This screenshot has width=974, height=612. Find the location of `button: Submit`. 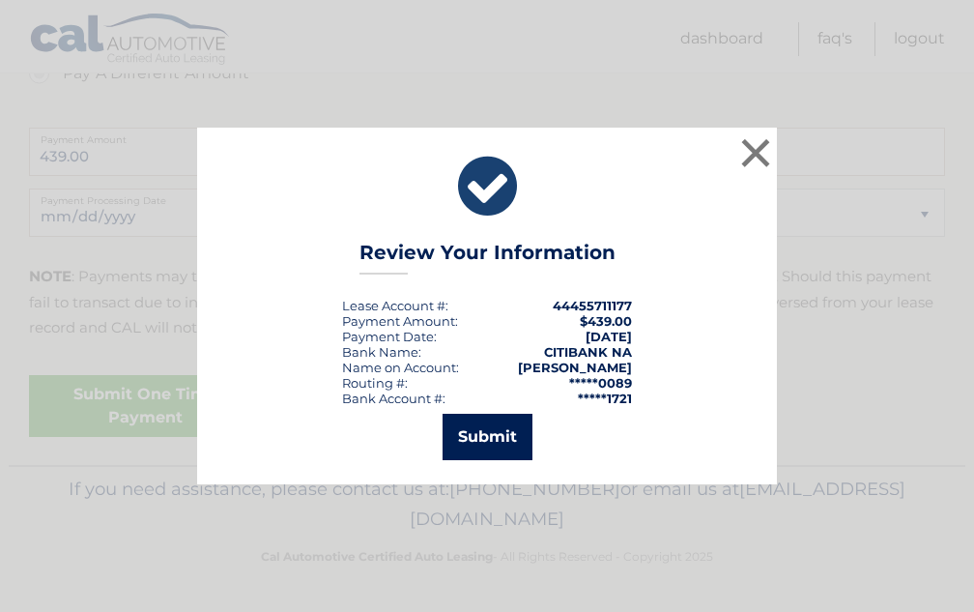

button: Submit is located at coordinates (487, 437).